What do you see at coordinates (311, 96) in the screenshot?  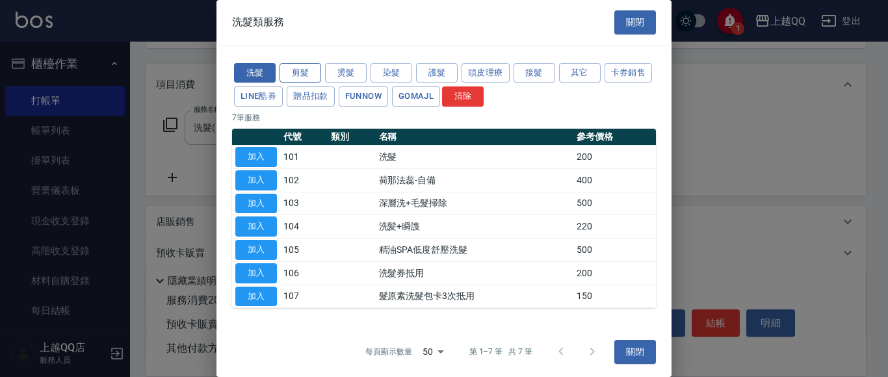 I see `button: 贈品扣款` at bounding box center [311, 96].